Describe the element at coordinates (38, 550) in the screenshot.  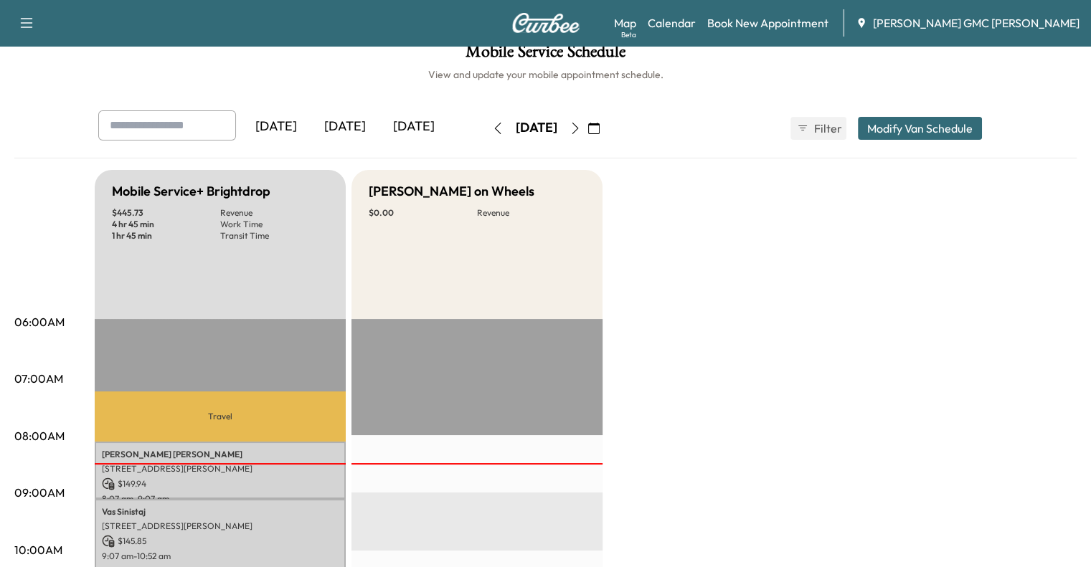
I see `p: 10:00AM` at that location.